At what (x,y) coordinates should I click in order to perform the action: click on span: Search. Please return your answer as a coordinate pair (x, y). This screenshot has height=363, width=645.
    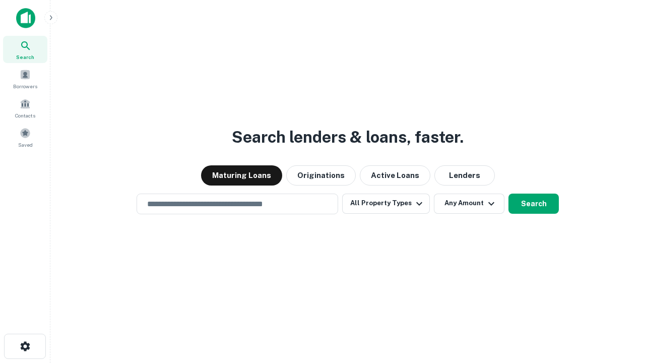
    Looking at the image, I should click on (25, 57).